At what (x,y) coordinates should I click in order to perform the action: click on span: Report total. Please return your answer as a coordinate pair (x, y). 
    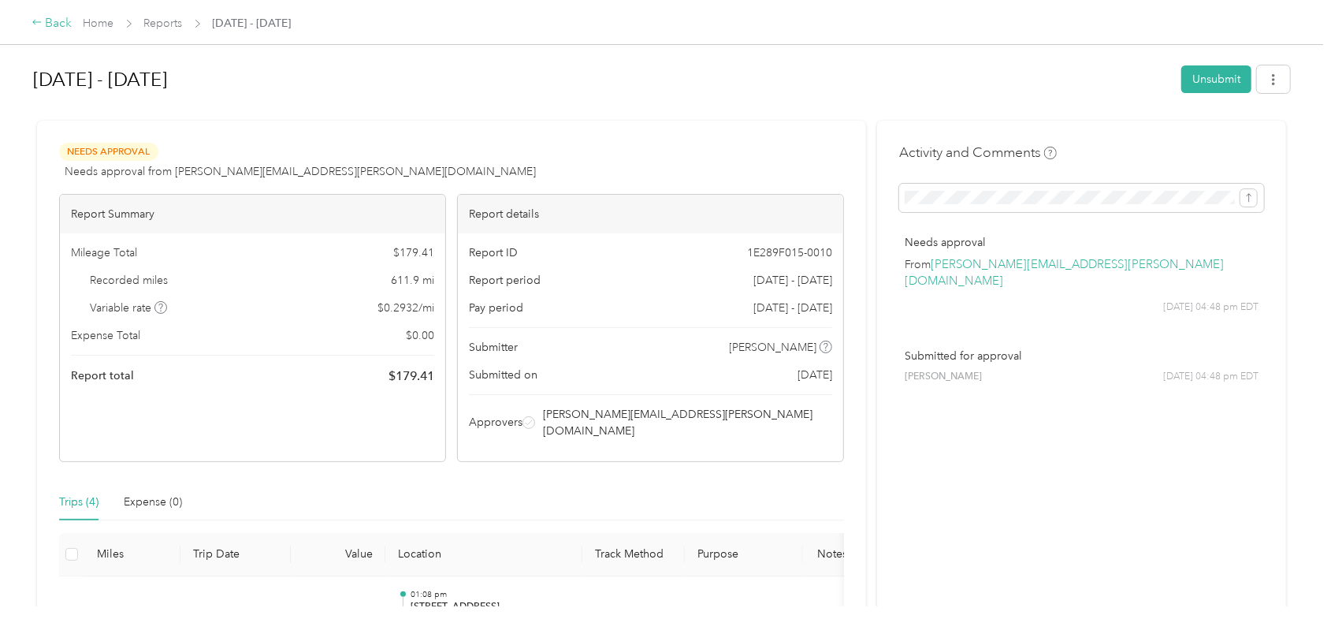
    Looking at the image, I should click on (102, 375).